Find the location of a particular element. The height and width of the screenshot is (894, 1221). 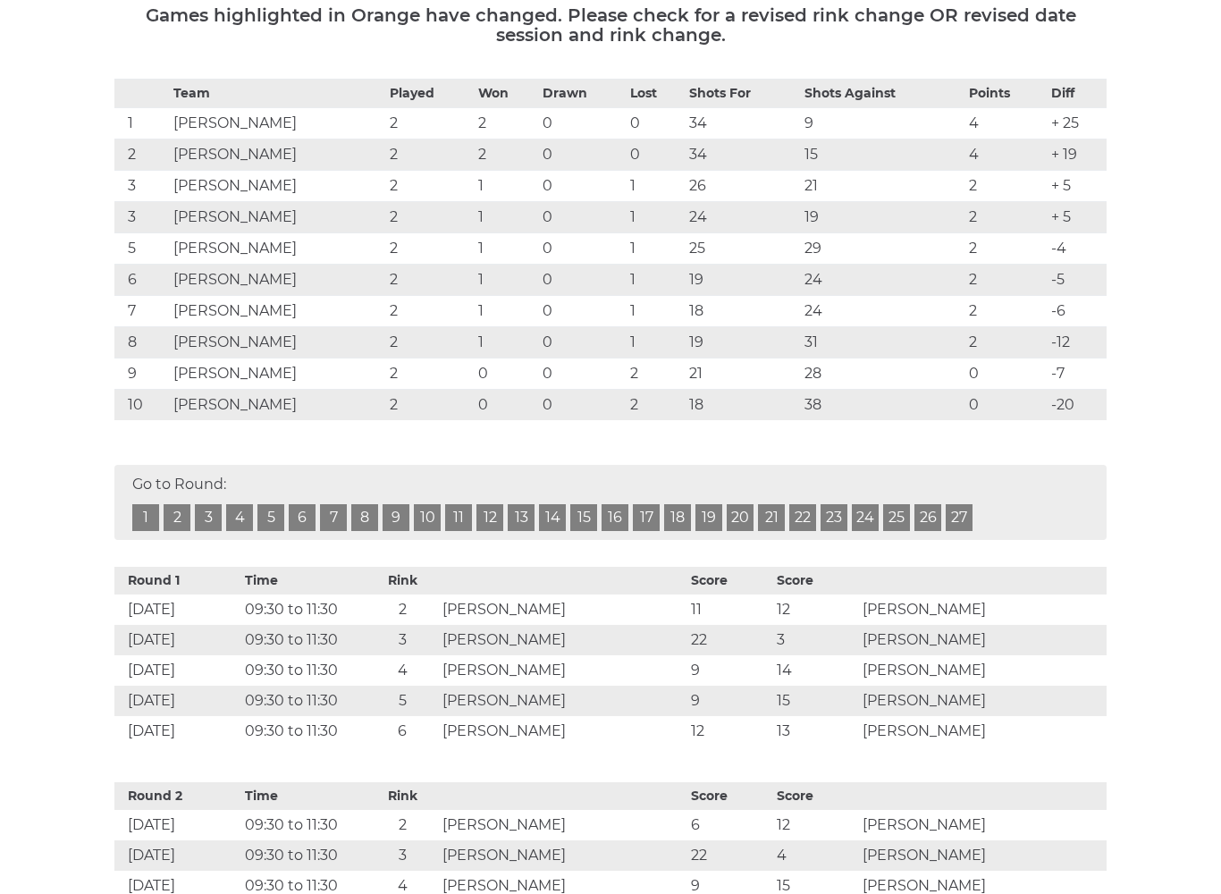

td: 7 is located at coordinates (141, 311).